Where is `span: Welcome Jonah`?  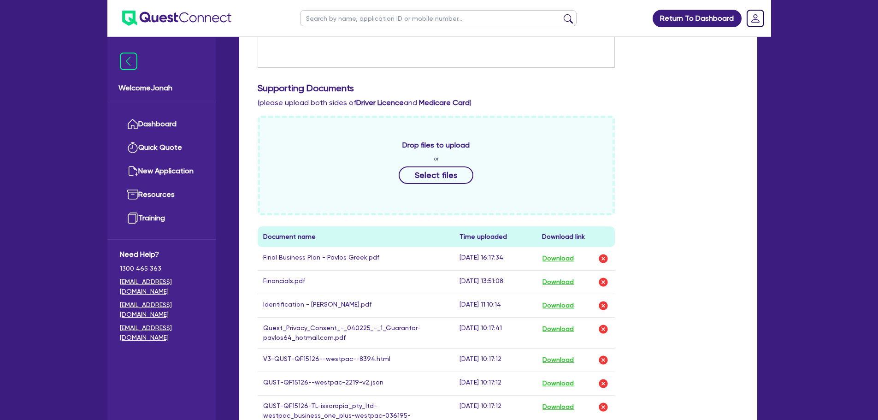
span: Welcome Jonah is located at coordinates (161, 88).